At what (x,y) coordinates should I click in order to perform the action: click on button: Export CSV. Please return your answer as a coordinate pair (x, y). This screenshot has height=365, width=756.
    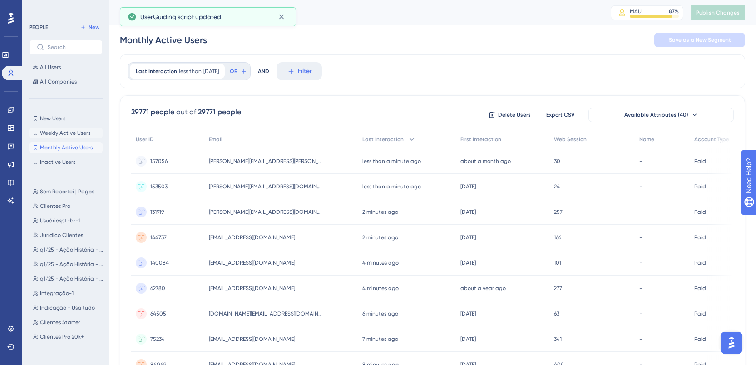
    Looking at the image, I should click on (560, 115).